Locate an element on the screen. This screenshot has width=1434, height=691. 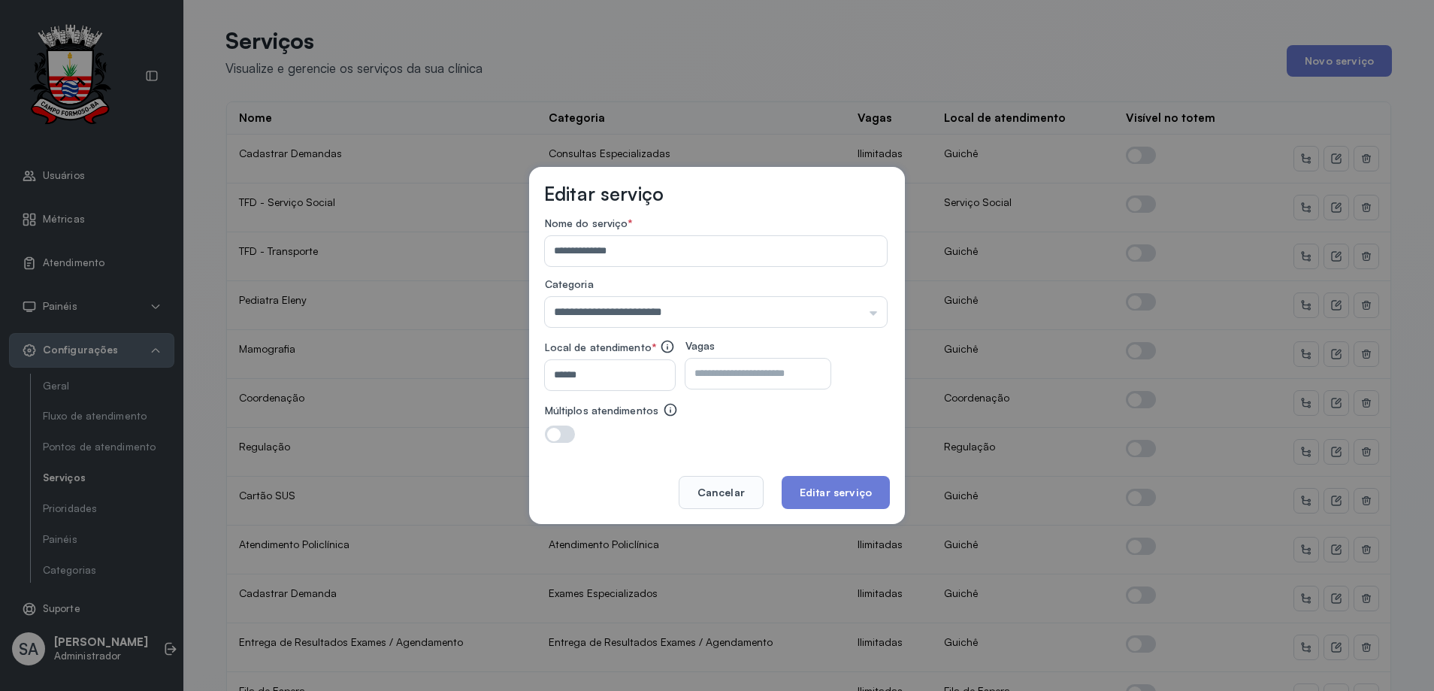
span: Local de atendimento is located at coordinates (598, 346).